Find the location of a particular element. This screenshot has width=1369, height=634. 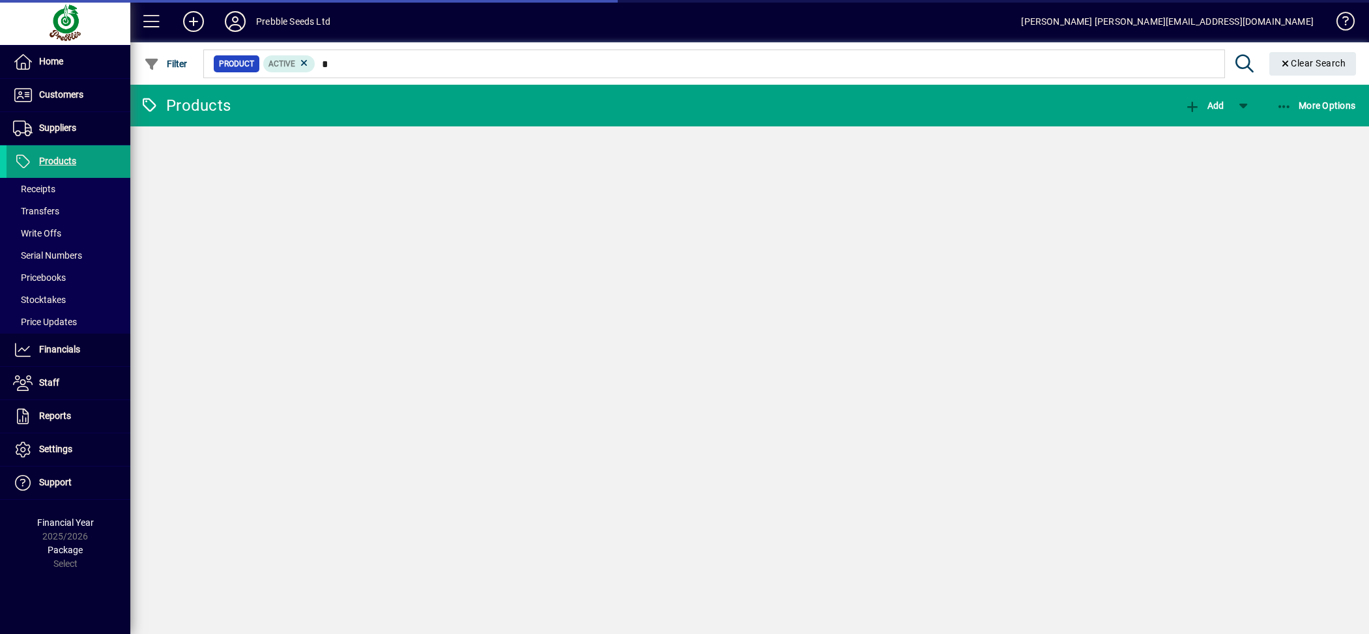

button: Filter is located at coordinates (165, 64).